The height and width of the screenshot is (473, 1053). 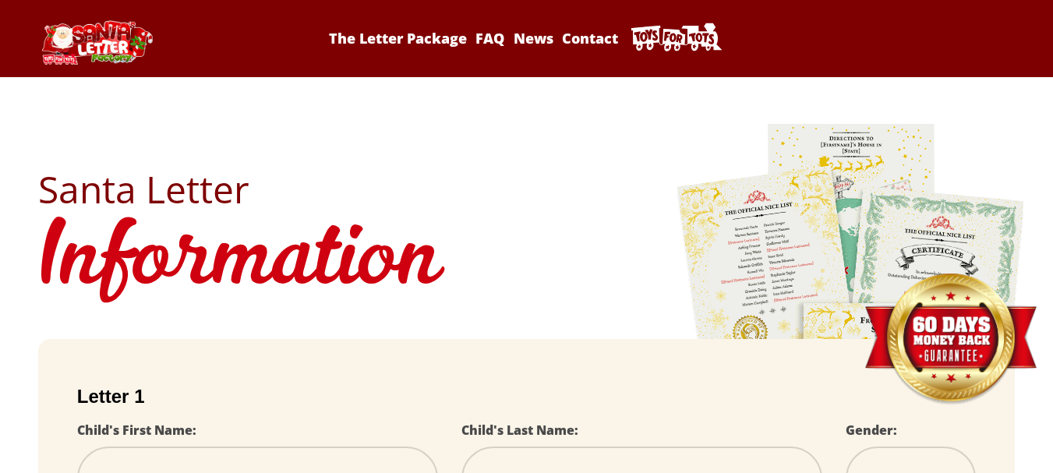 I want to click on a: FAQ, so click(x=490, y=38).